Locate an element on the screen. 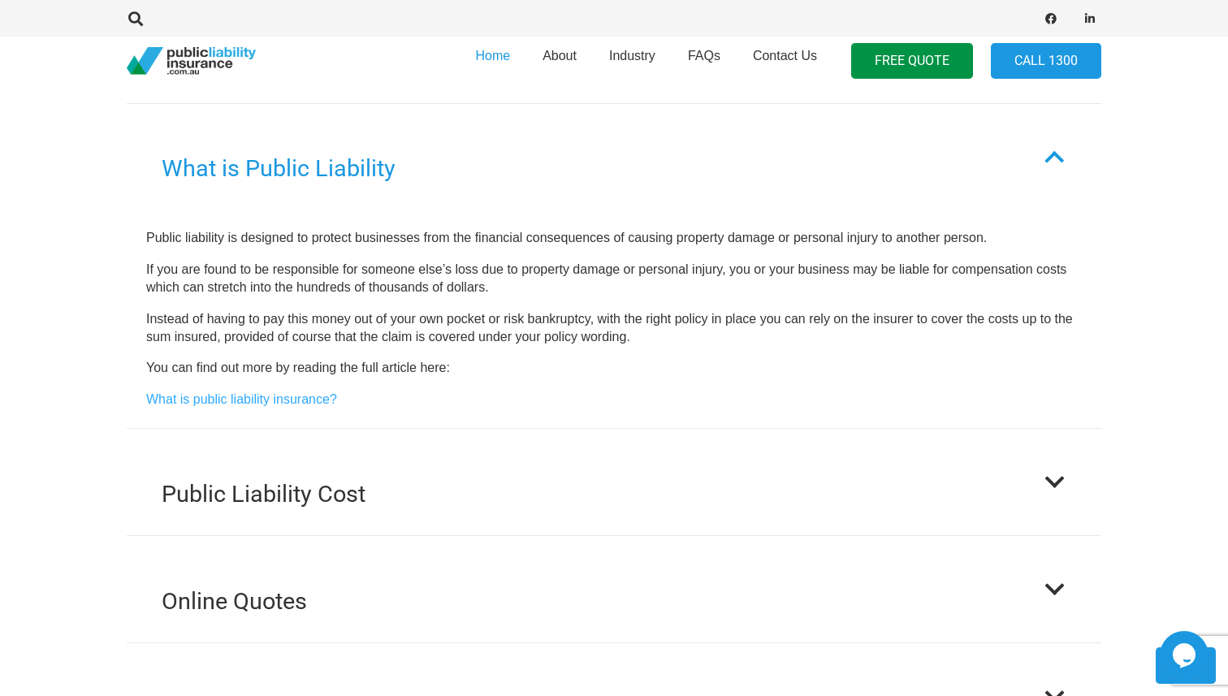 The height and width of the screenshot is (696, 1228). h2: What is Public Liability is located at coordinates (279, 168).